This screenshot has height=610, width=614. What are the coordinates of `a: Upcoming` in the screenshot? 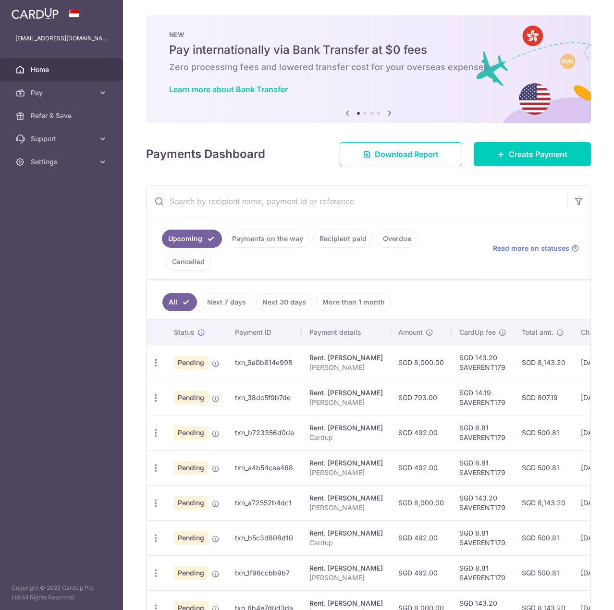 It's located at (192, 239).